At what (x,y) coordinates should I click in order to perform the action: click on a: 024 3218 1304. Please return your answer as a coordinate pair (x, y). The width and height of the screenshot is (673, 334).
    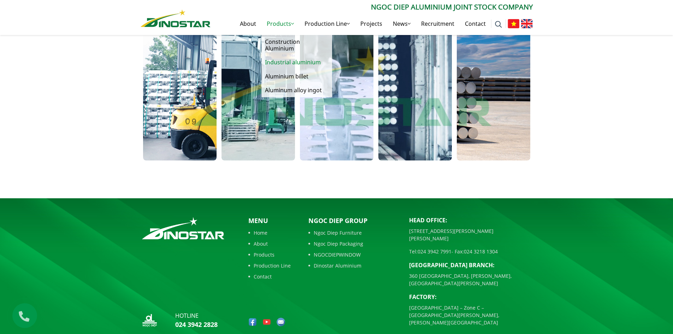
    Looking at the image, I should click on (481, 251).